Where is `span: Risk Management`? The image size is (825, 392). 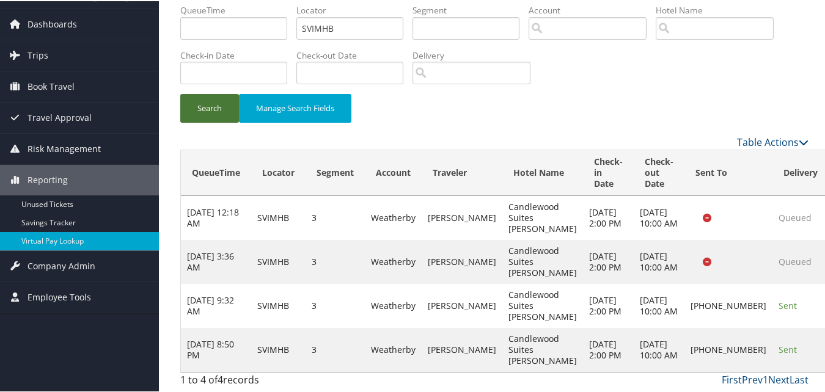
span: Risk Management is located at coordinates (64, 148).